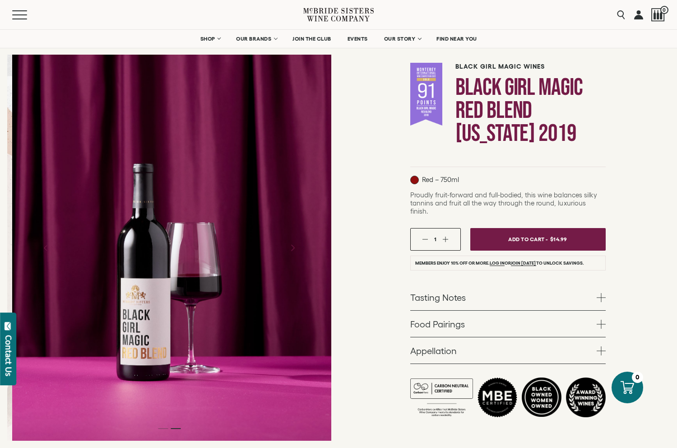 The image size is (677, 448). What do you see at coordinates (508, 324) in the screenshot?
I see `a: Food Pairings` at bounding box center [508, 324].